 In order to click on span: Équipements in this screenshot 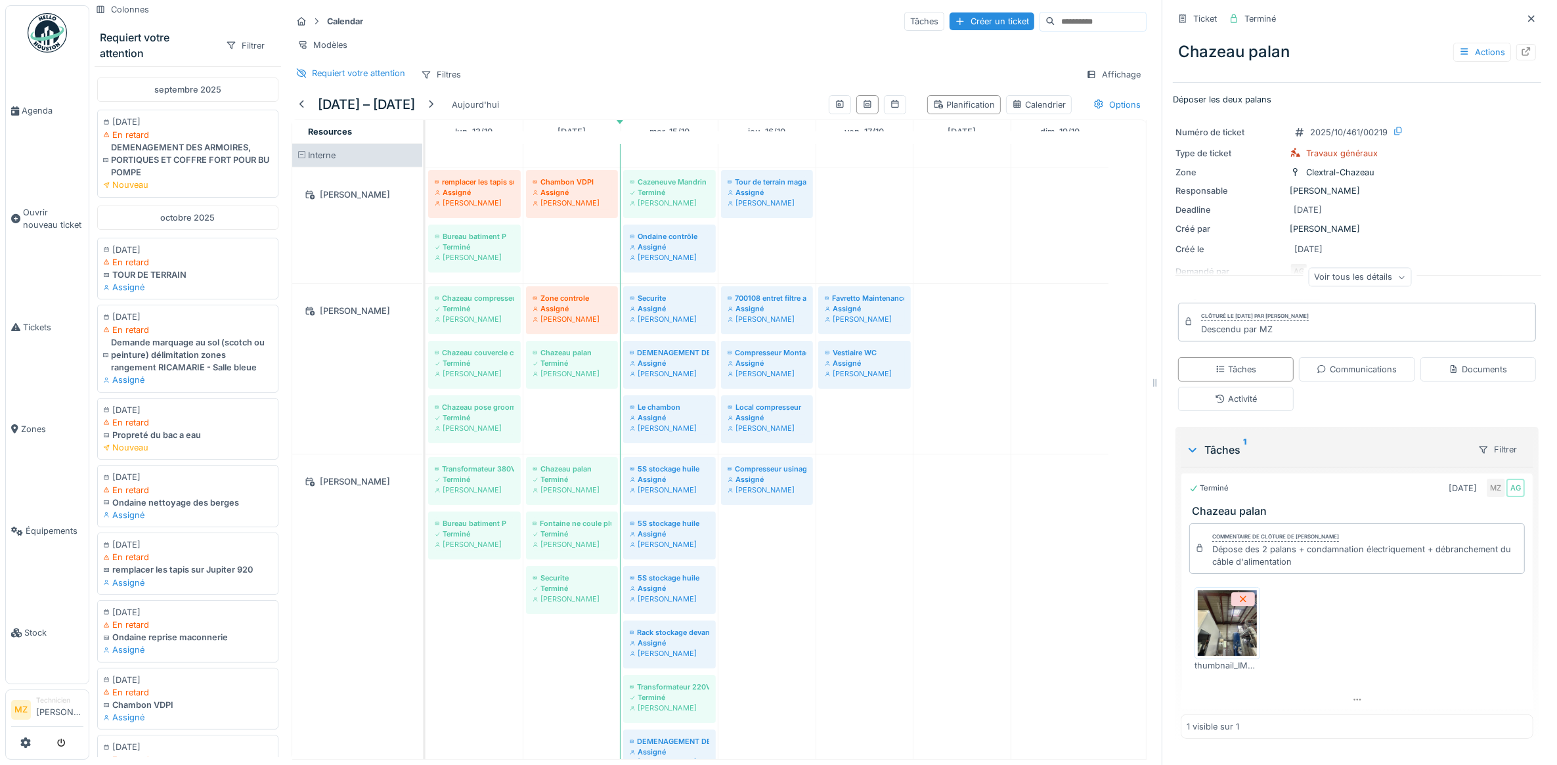, I will do `click(55, 531)`.